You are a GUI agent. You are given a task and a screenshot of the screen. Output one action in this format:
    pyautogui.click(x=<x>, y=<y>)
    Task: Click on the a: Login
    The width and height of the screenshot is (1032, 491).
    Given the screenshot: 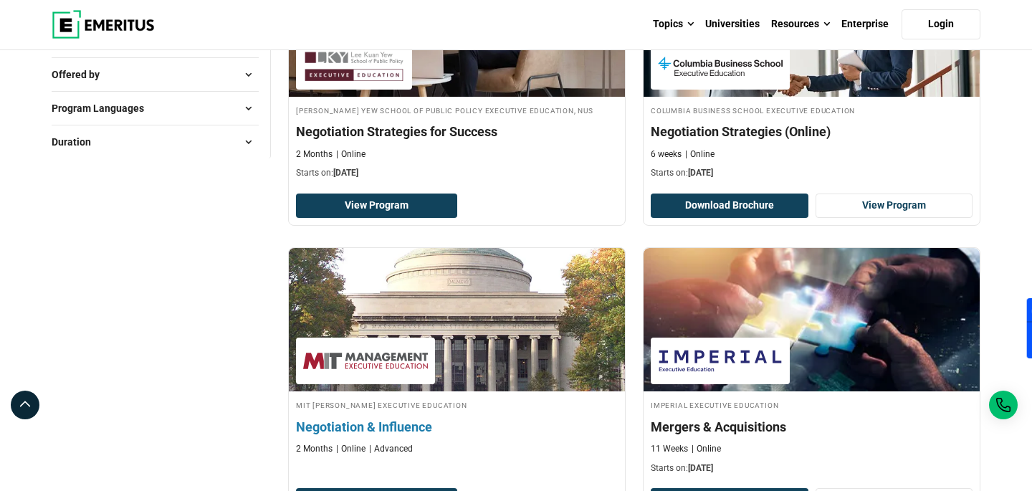 What is the action you would take?
    pyautogui.click(x=941, y=24)
    